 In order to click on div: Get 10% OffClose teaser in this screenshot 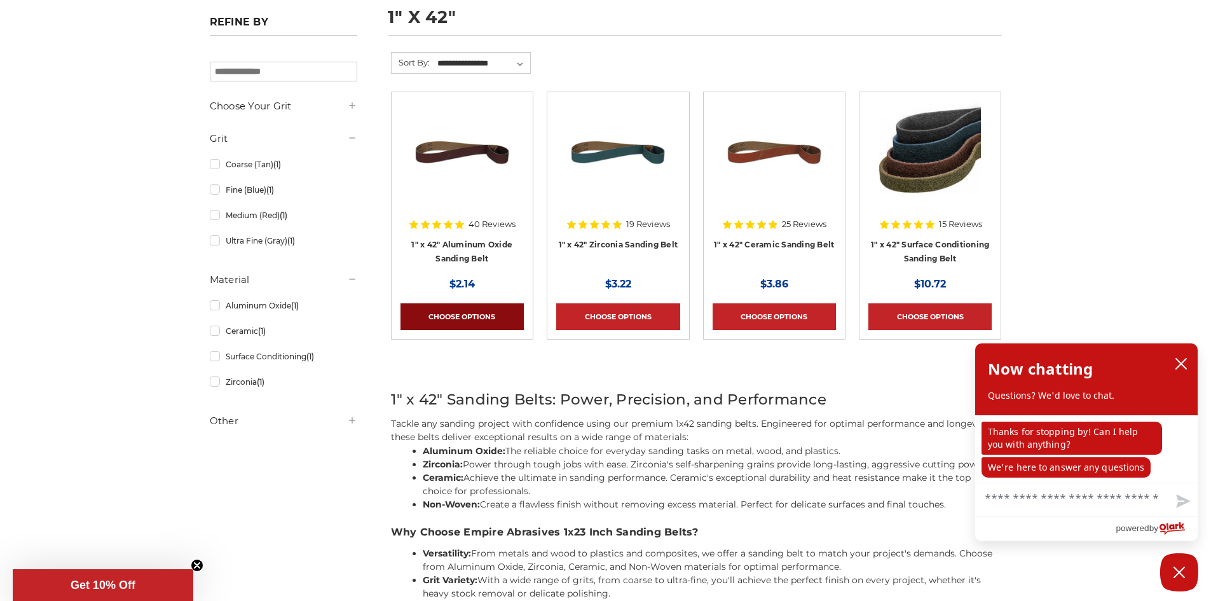, I will do `click(103, 585)`.